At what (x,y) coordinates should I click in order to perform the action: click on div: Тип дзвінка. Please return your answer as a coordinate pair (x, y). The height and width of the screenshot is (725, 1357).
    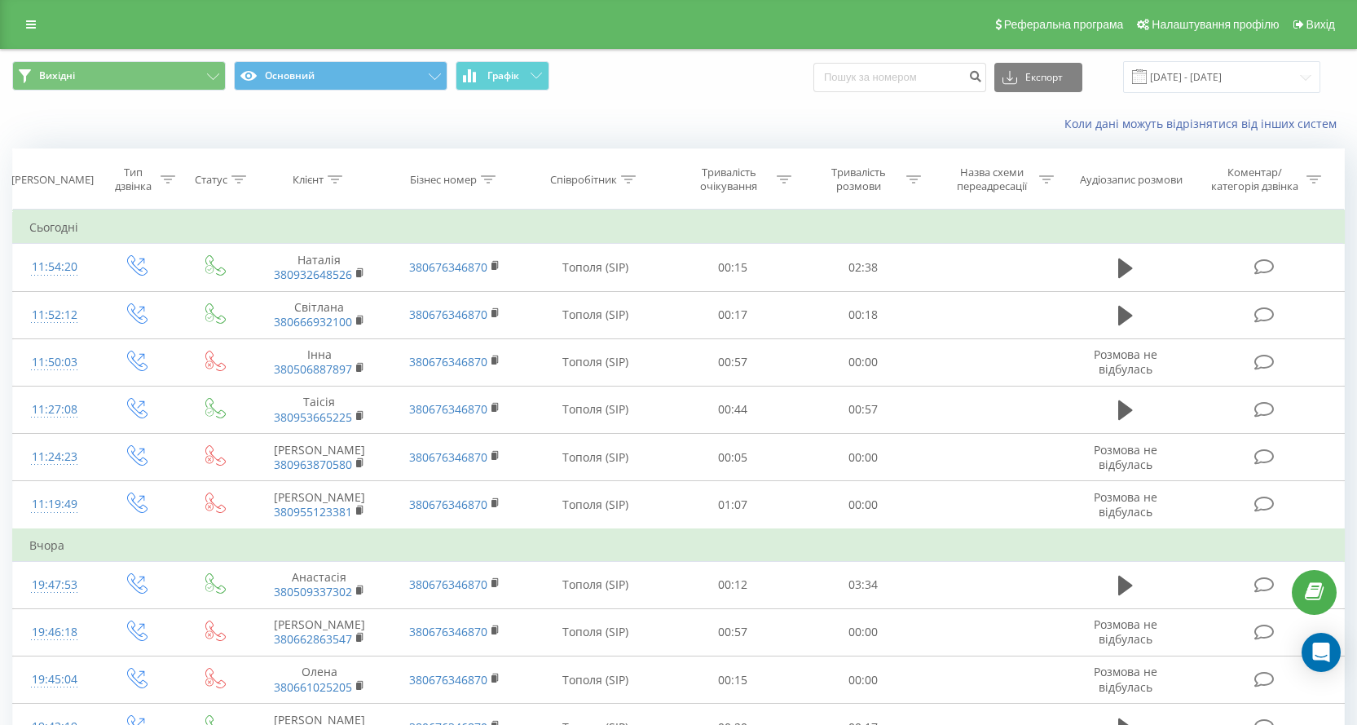
    Looking at the image, I should click on (133, 179).